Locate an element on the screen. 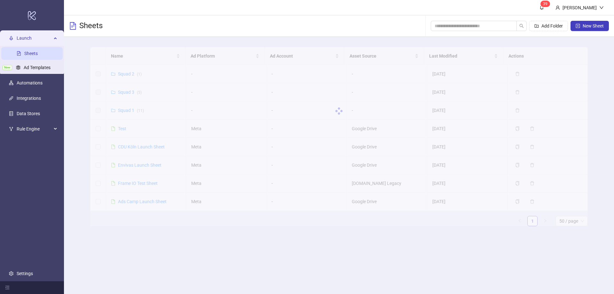 This screenshot has height=294, width=614. span: 3 is located at coordinates (544, 4).